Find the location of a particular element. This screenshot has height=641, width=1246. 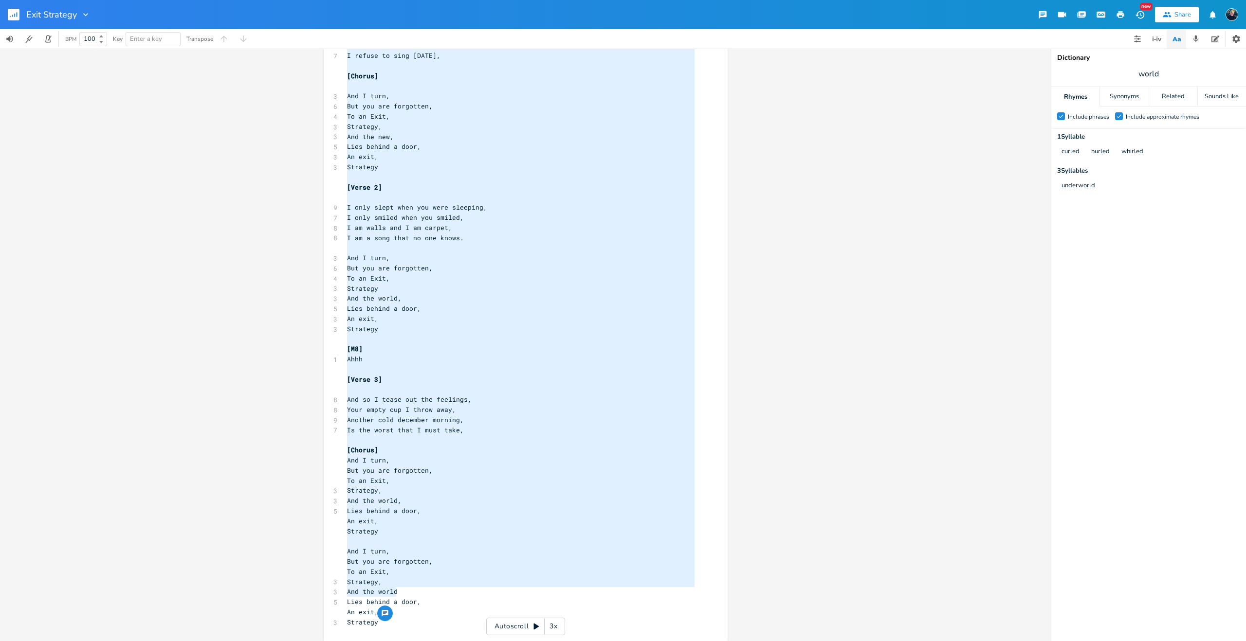

span: I only slept when you were sleeping, is located at coordinates (417, 207).